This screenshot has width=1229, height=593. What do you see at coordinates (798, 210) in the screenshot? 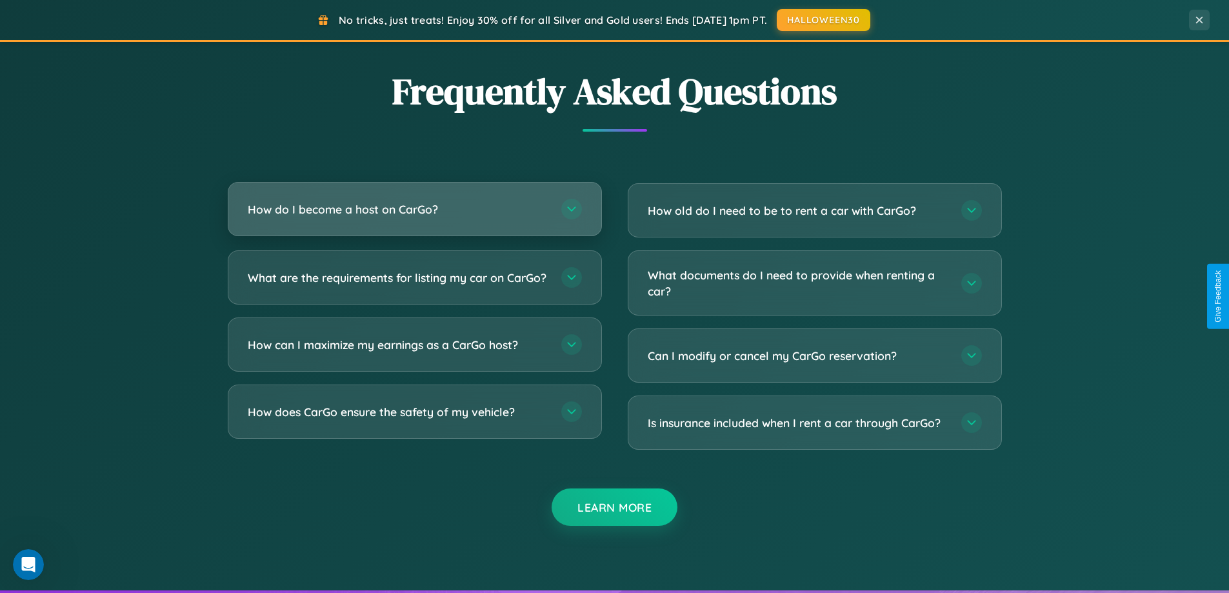
I see `h3: How old do I need to be to rent a car with CarGo?` at bounding box center [798, 210].